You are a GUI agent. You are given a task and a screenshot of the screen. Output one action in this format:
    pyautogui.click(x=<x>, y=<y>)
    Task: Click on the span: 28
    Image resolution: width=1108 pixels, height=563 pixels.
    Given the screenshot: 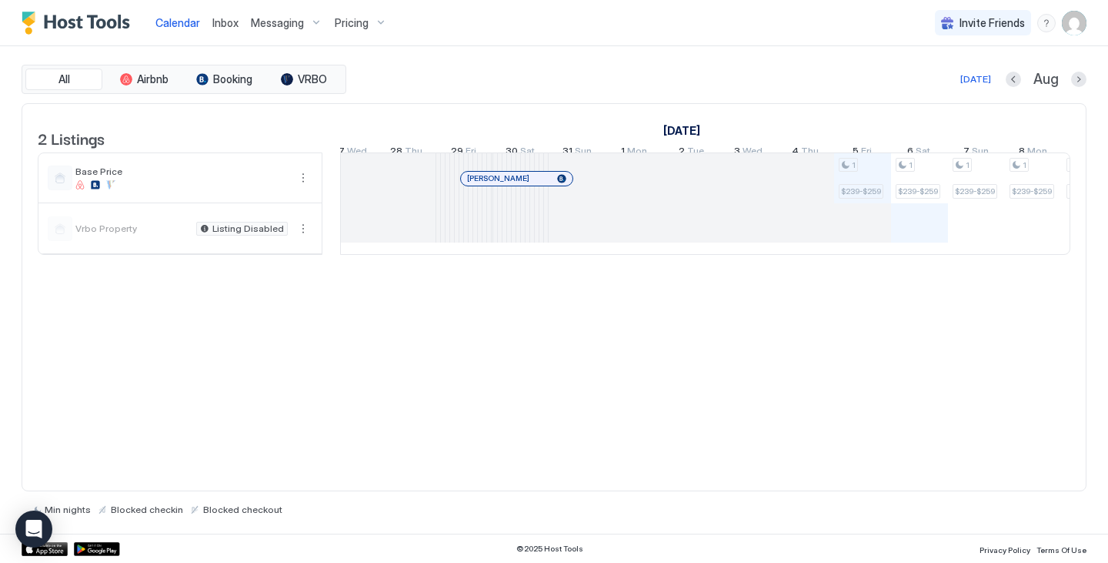 What is the action you would take?
    pyautogui.click(x=396, y=152)
    